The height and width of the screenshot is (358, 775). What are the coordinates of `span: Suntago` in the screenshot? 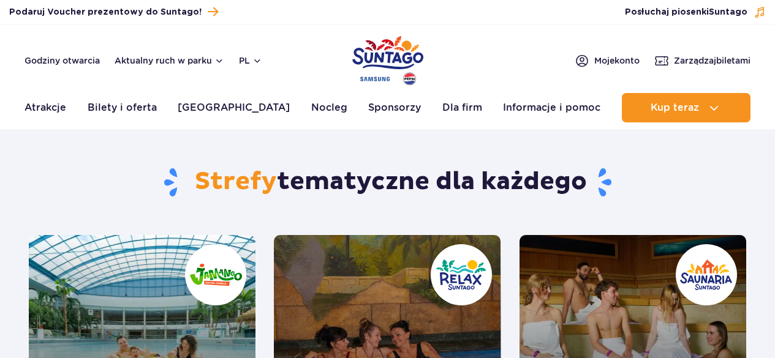 It's located at (727, 12).